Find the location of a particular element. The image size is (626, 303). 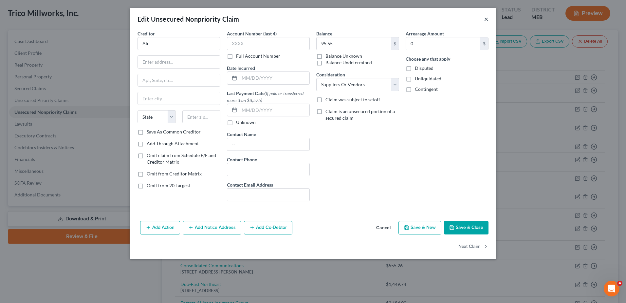

span: (If paid or transferred more than $8,575) is located at coordinates (265, 97).